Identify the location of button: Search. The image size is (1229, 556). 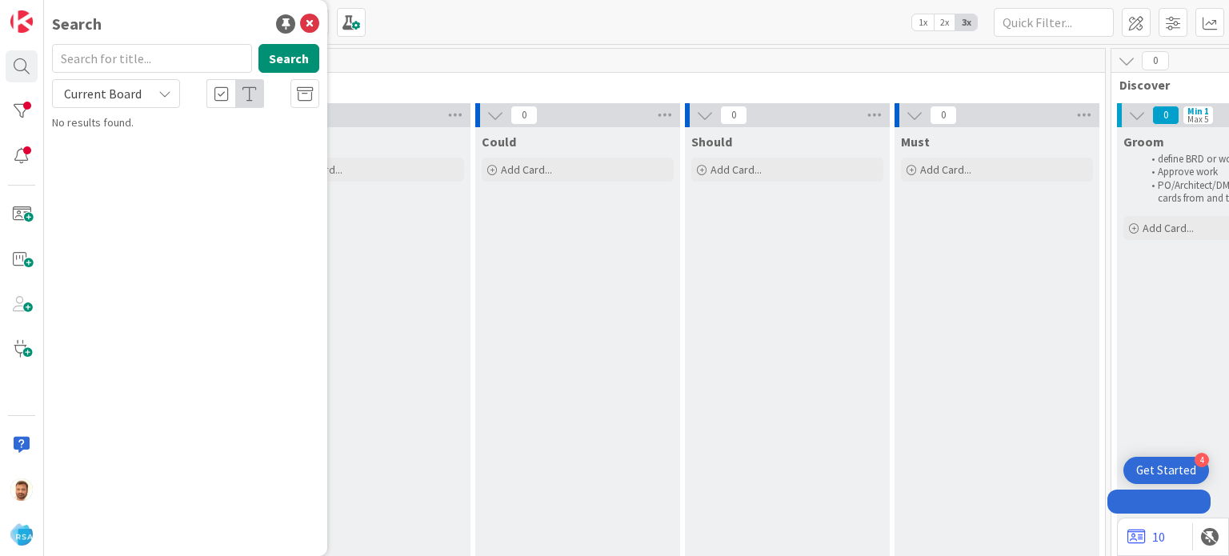
(289, 58).